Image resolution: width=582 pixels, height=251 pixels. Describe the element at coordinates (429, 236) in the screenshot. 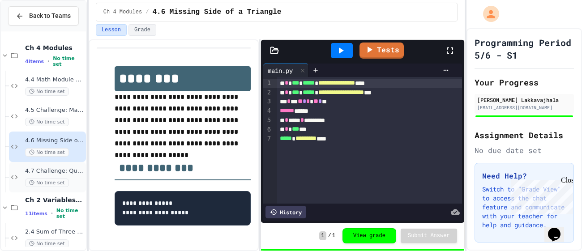

I see `button: Submit Answer` at that location.